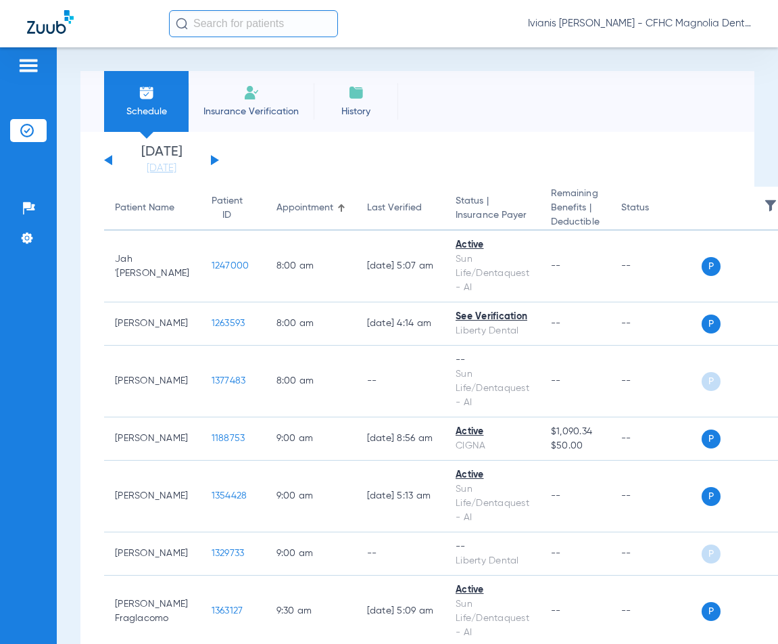 This screenshot has height=644, width=778. I want to click on th: Status, so click(656, 208).